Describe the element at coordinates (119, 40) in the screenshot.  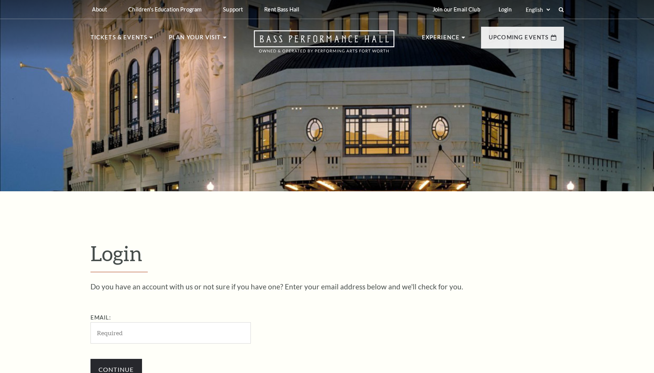
I see `p: Tickets & Events` at that location.